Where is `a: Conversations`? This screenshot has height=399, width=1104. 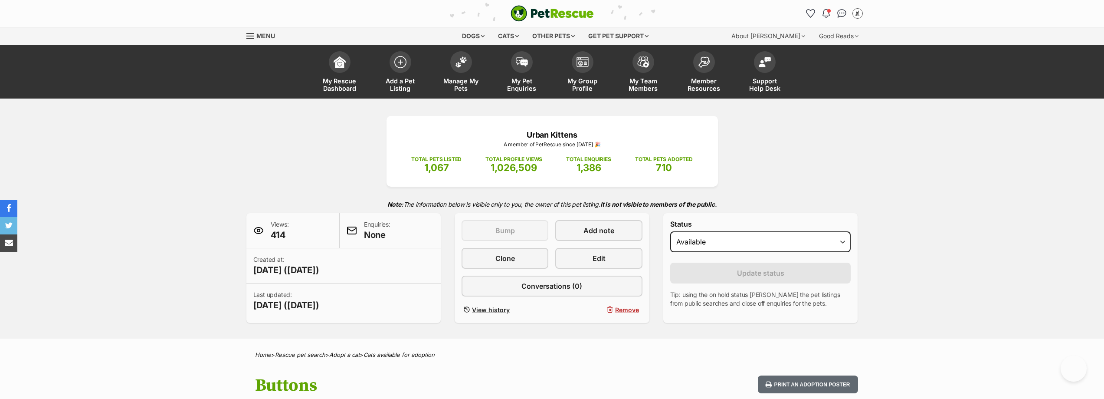 a: Conversations is located at coordinates (842, 13).